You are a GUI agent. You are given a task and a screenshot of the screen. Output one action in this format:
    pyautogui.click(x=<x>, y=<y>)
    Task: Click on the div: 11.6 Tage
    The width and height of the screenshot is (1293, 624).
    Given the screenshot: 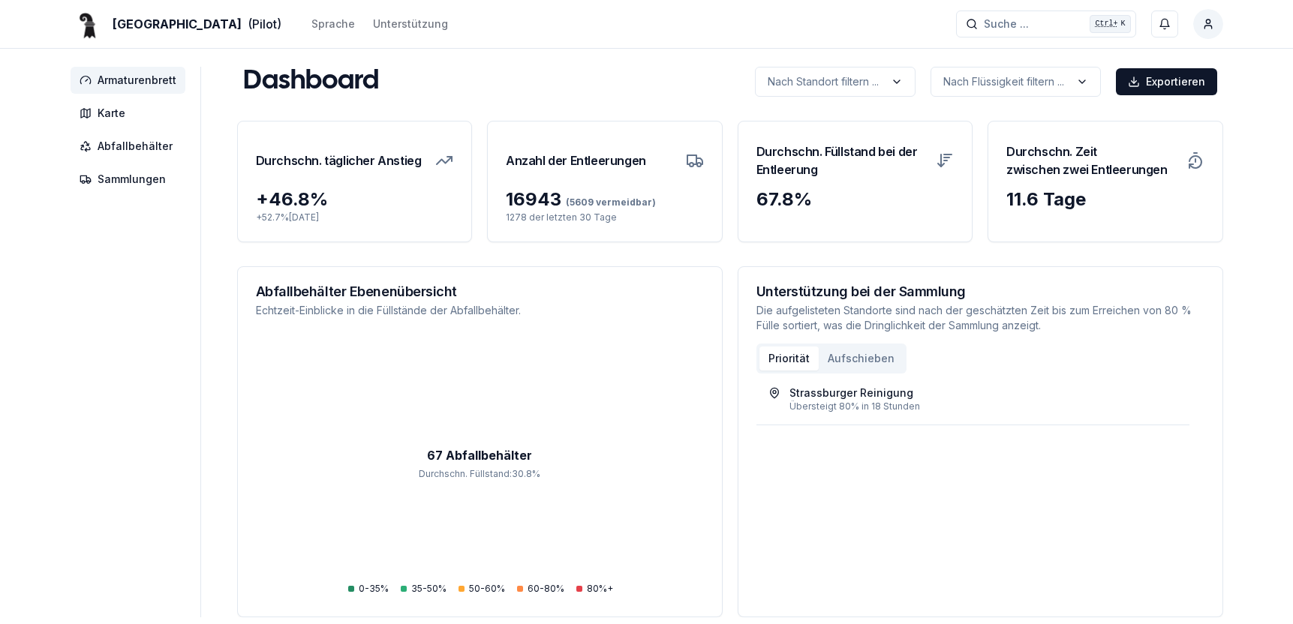 What is the action you would take?
    pyautogui.click(x=1106, y=200)
    